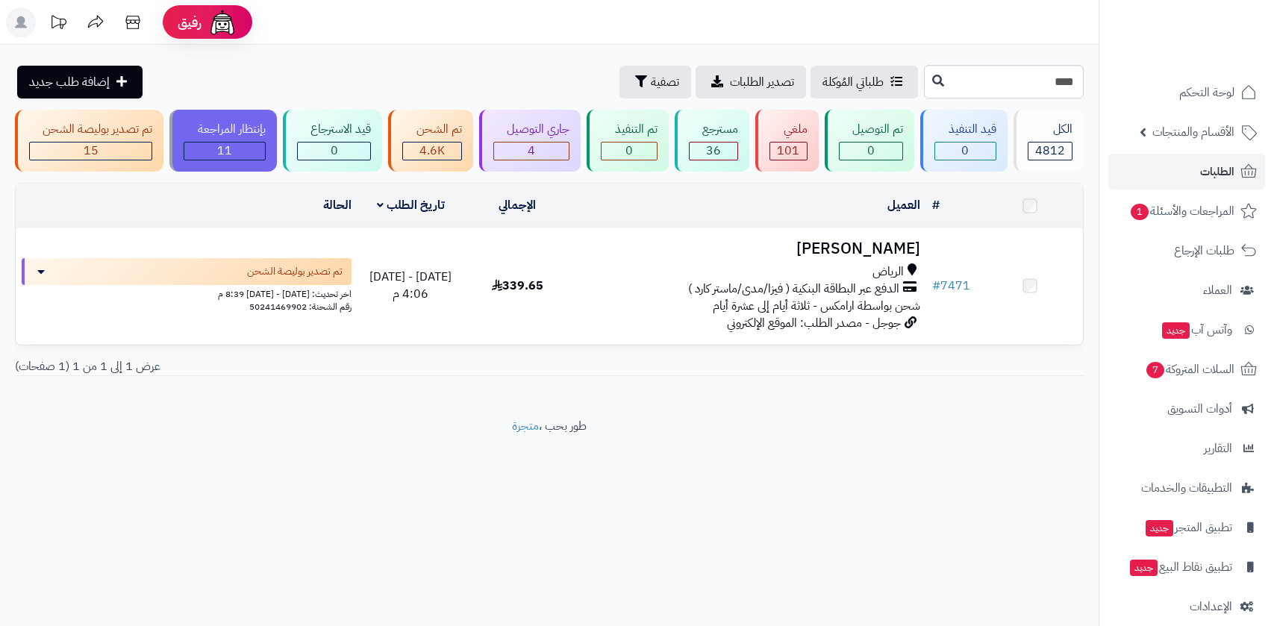 This screenshot has width=1274, height=626. Describe the element at coordinates (1186, 172) in the screenshot. I see `a: الطلبات` at that location.